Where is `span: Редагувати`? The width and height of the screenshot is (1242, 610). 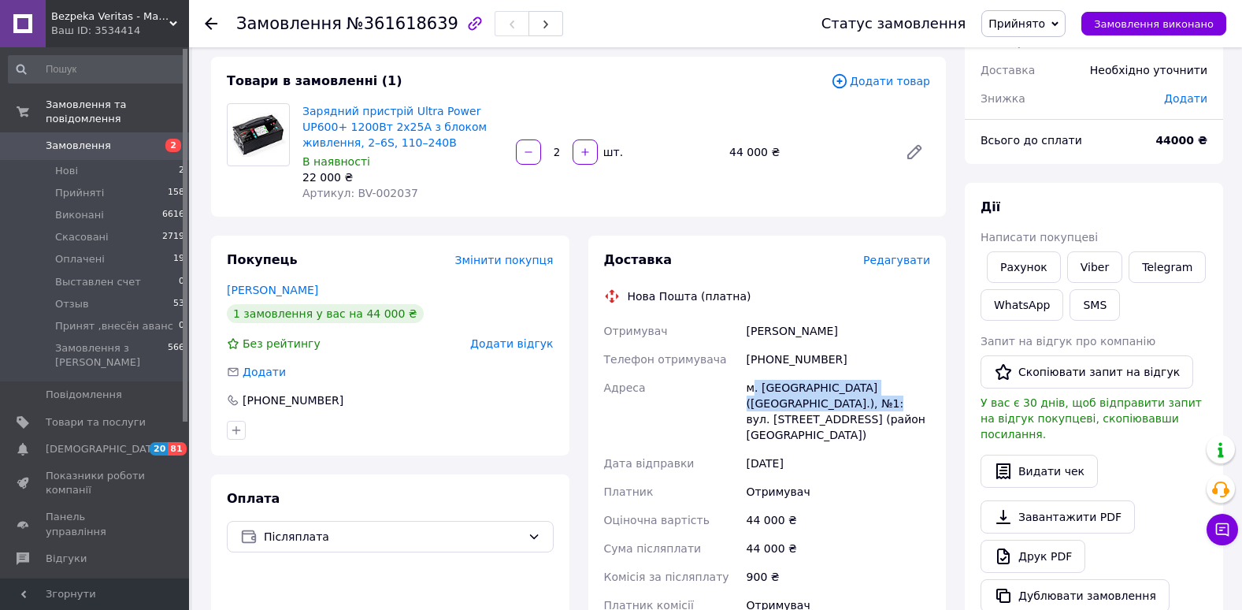 span: Редагувати is located at coordinates (896, 260).